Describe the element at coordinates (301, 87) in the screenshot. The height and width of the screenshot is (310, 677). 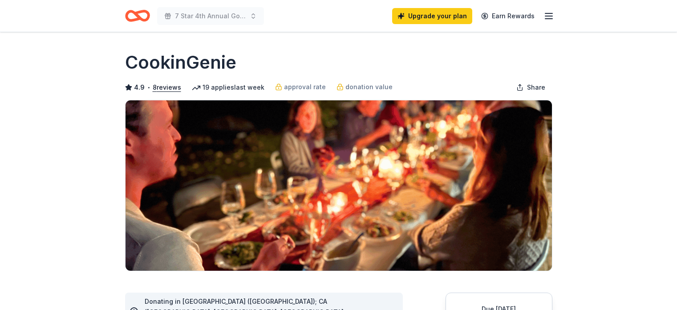
I see `a: approval rate` at that location.